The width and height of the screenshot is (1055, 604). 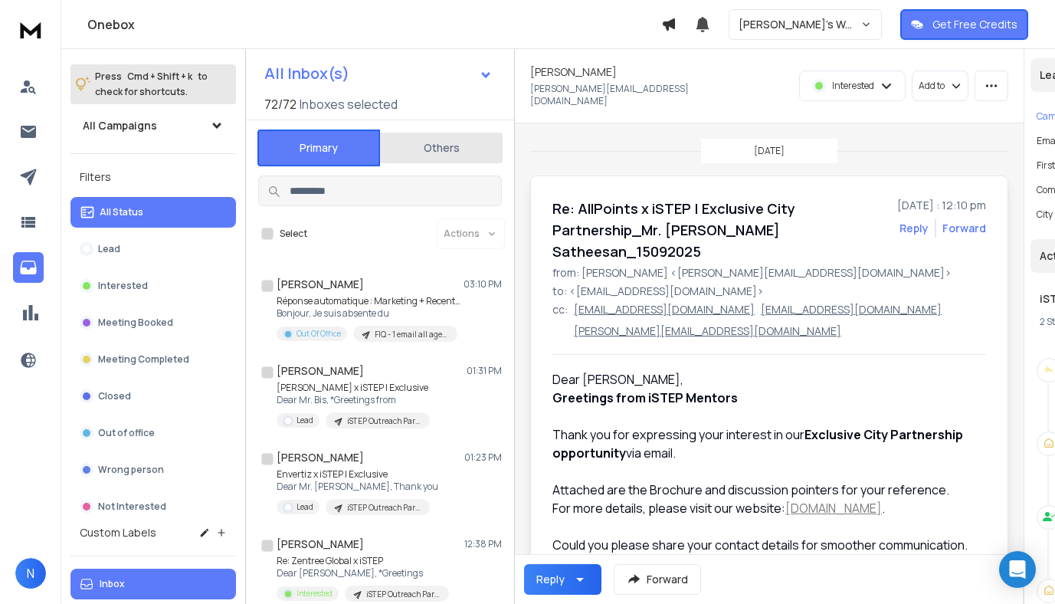 I want to click on button: Get Free Credits, so click(x=964, y=25).